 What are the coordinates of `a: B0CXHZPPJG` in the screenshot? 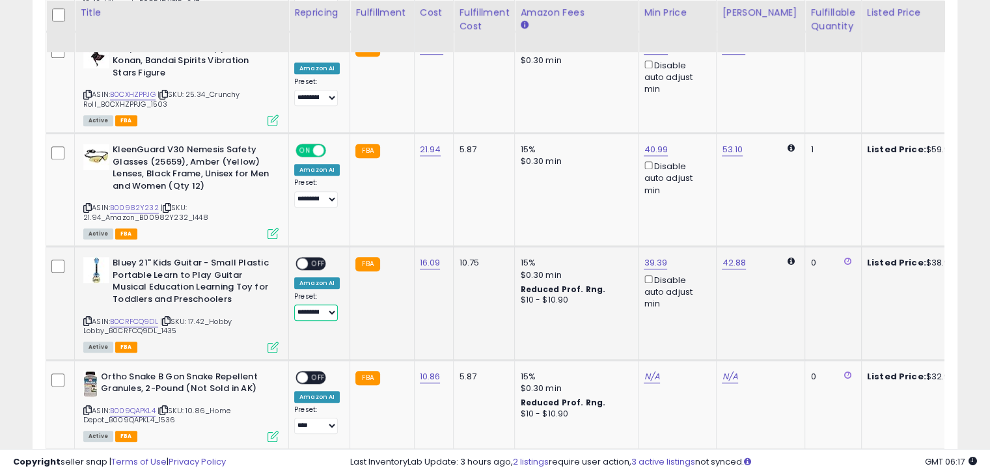 It's located at (133, 94).